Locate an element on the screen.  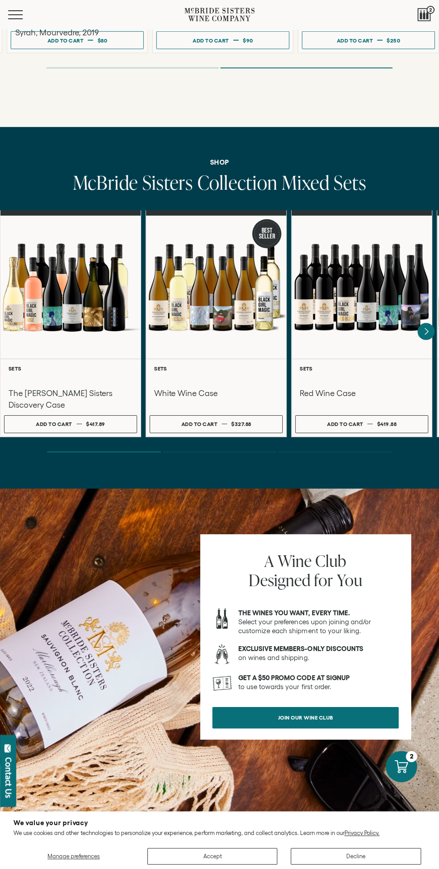
button: Decline is located at coordinates (355, 856).